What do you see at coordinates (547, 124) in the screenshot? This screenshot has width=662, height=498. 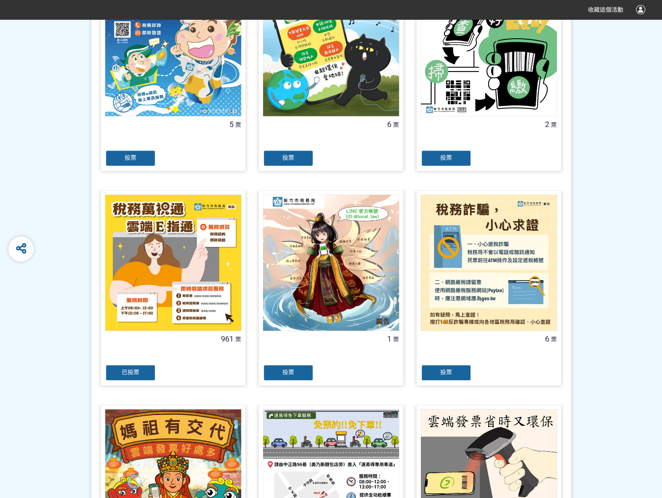 I see `span: 2` at bounding box center [547, 124].